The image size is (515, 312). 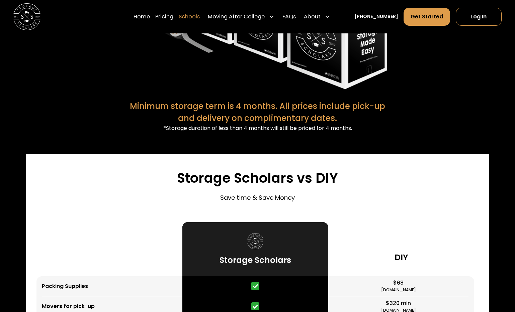 I want to click on div: Movers for pick-up, so click(x=68, y=307).